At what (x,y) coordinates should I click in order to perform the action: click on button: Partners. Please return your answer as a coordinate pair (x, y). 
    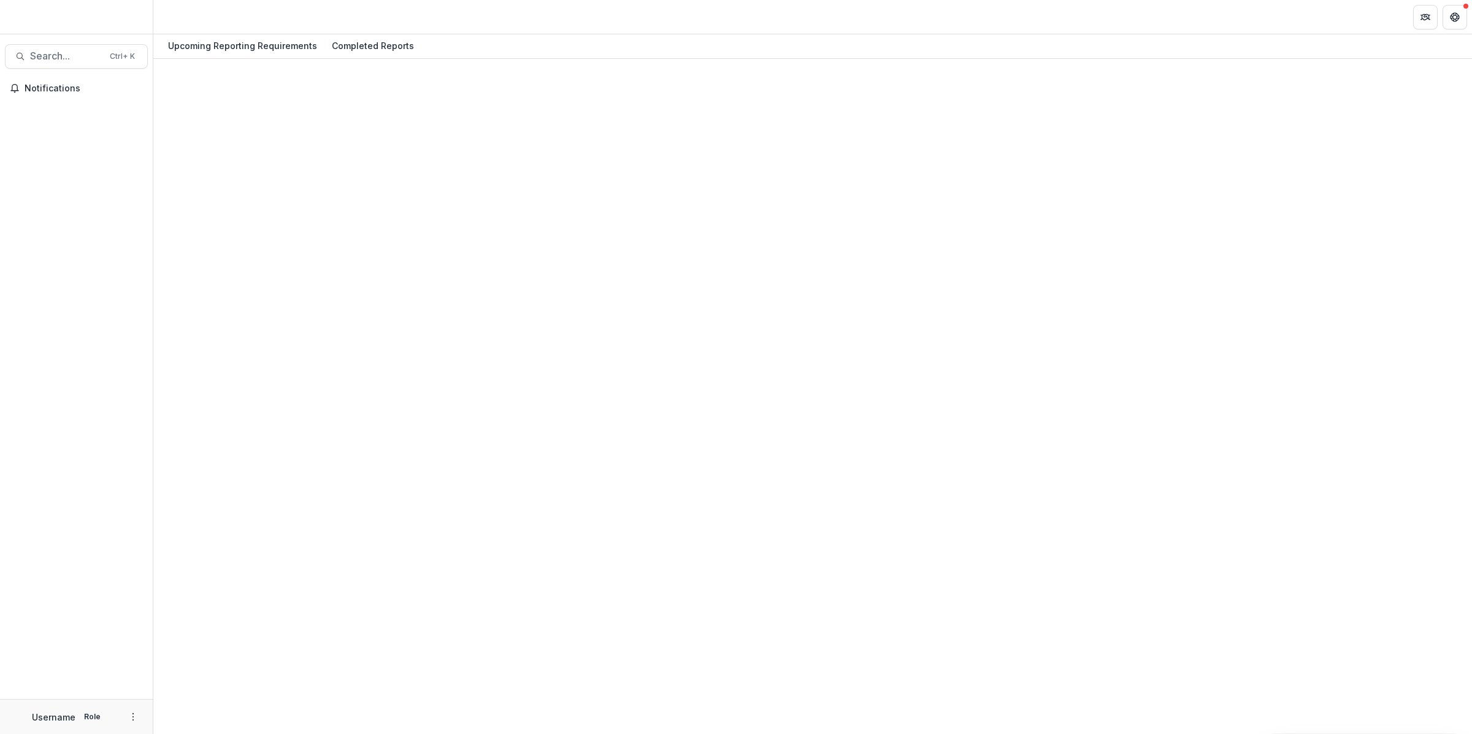
    Looking at the image, I should click on (1425, 17).